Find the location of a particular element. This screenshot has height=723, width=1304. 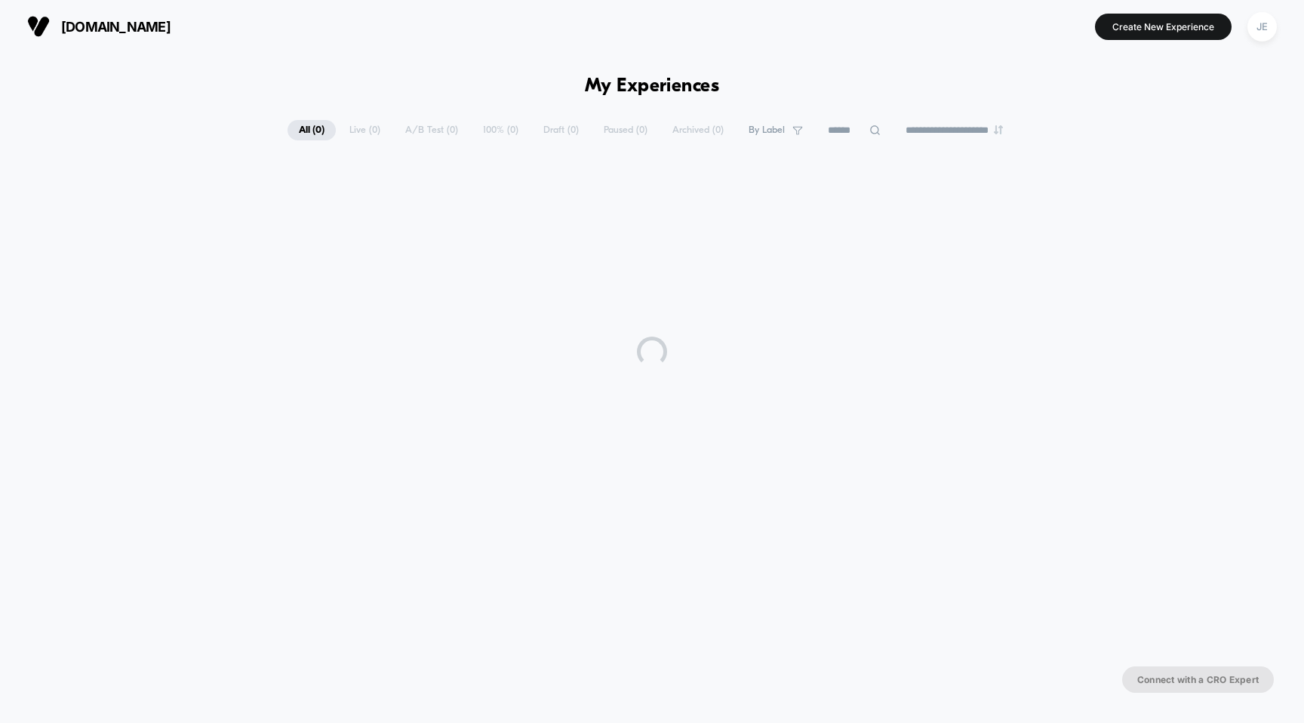

button: JE is located at coordinates (1261, 26).